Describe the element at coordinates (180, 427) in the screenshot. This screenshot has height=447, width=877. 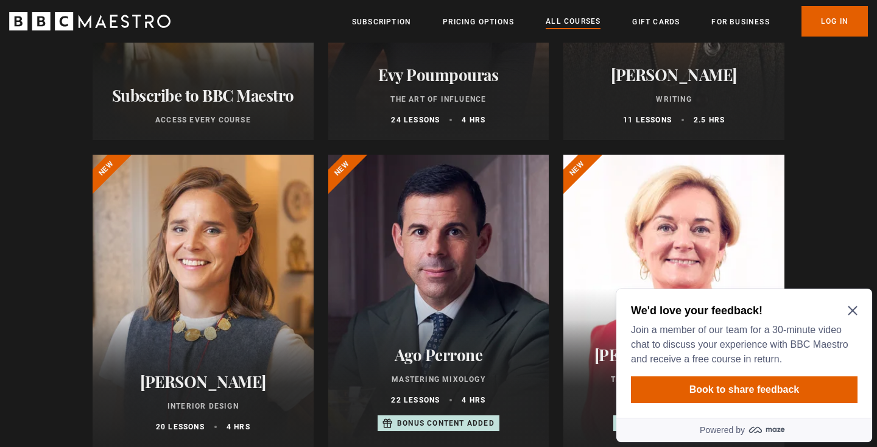
I see `p: 20 lessons` at that location.